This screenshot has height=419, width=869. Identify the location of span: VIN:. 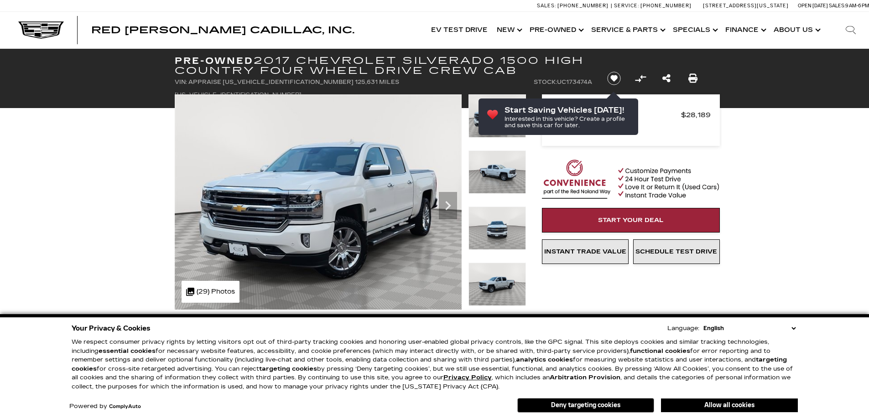
(181, 82).